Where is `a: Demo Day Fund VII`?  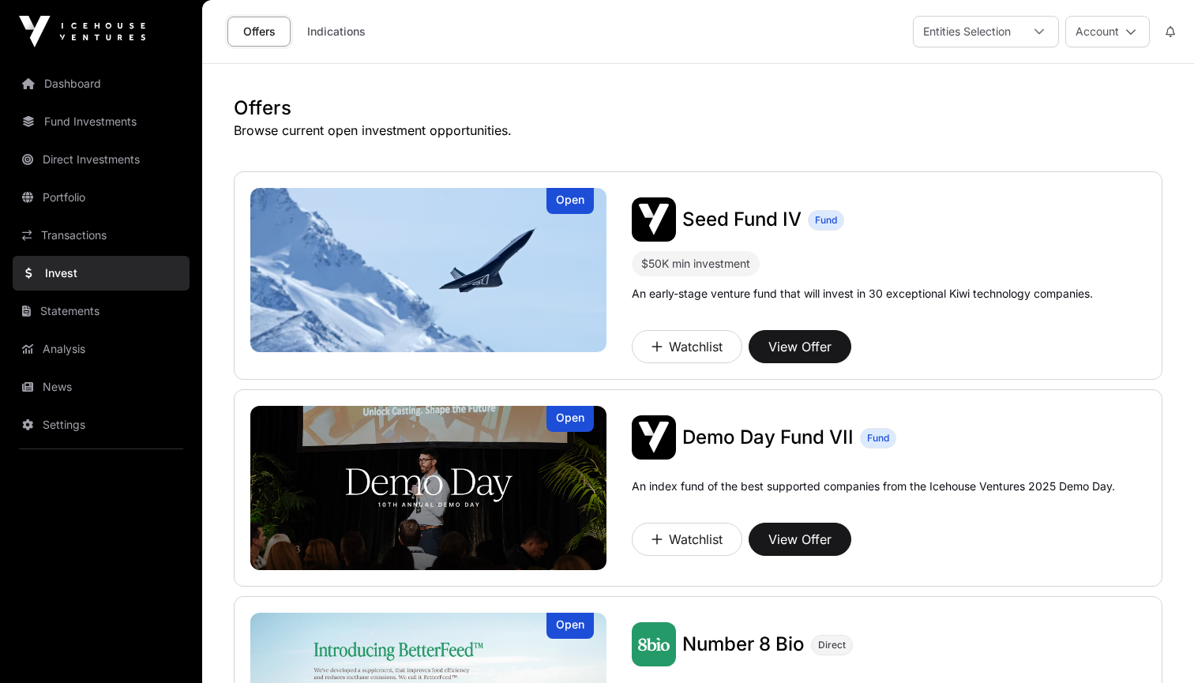
a: Demo Day Fund VII is located at coordinates (767, 437).